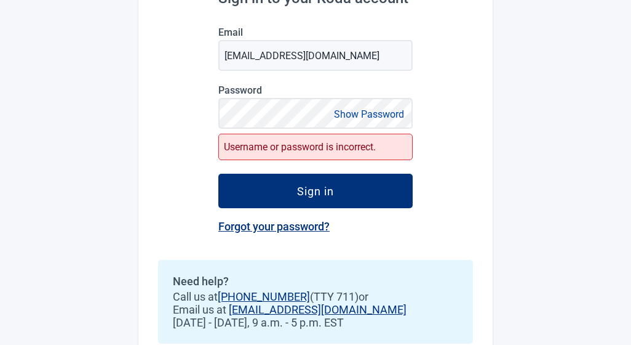 The image size is (631, 345). Describe the element at coordinates (316, 309) in the screenshot. I see `span: Email us at` at that location.